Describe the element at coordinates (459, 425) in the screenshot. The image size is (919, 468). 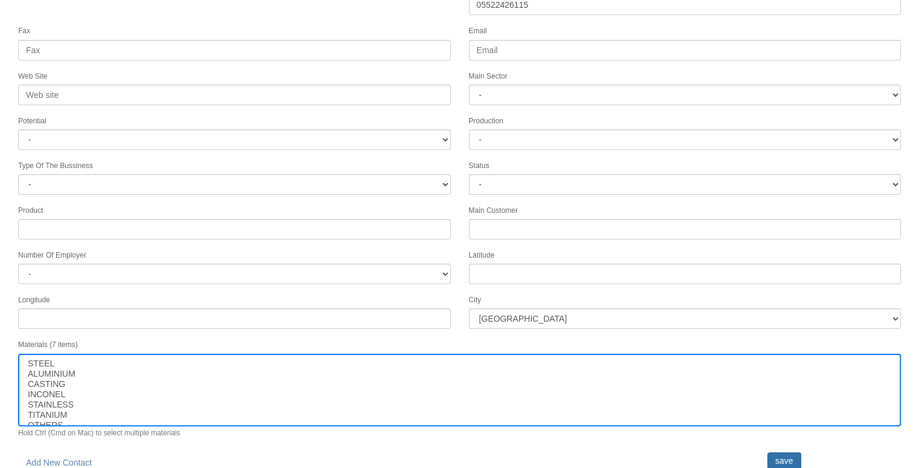
I see `option: OTHERS` at that location.